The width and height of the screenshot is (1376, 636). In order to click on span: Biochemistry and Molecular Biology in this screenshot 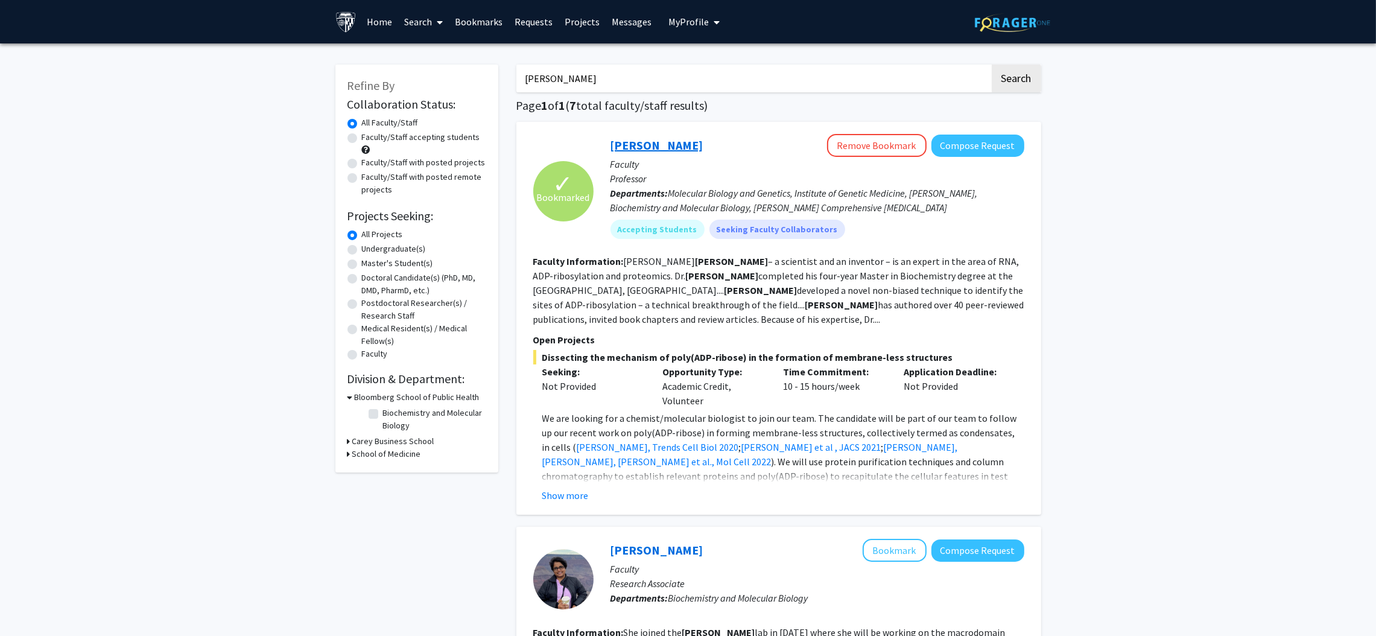, I will do `click(738, 598)`.